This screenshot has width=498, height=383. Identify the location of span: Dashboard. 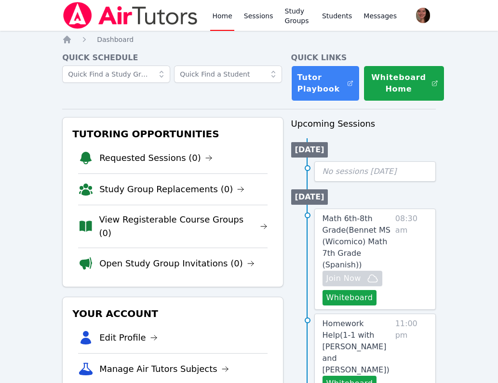
(115, 40).